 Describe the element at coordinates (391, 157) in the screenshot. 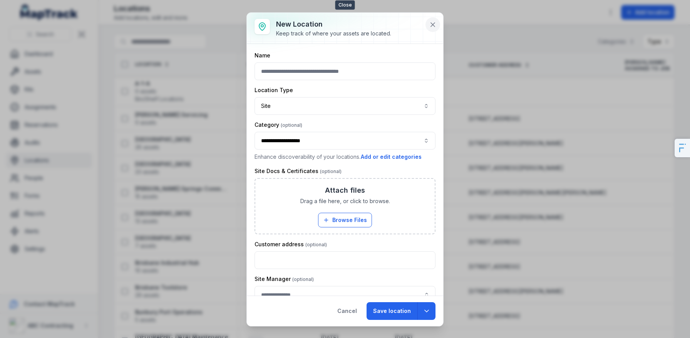

I see `button: Add or edit categories` at that location.